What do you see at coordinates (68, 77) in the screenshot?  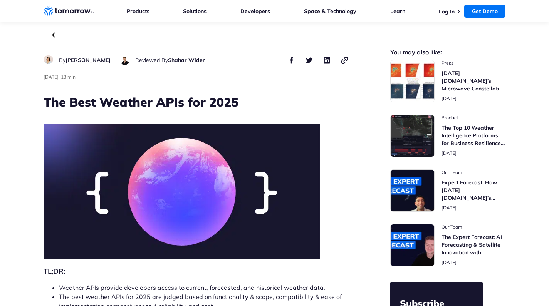 I see `span: Estimated reading time` at bounding box center [68, 77].